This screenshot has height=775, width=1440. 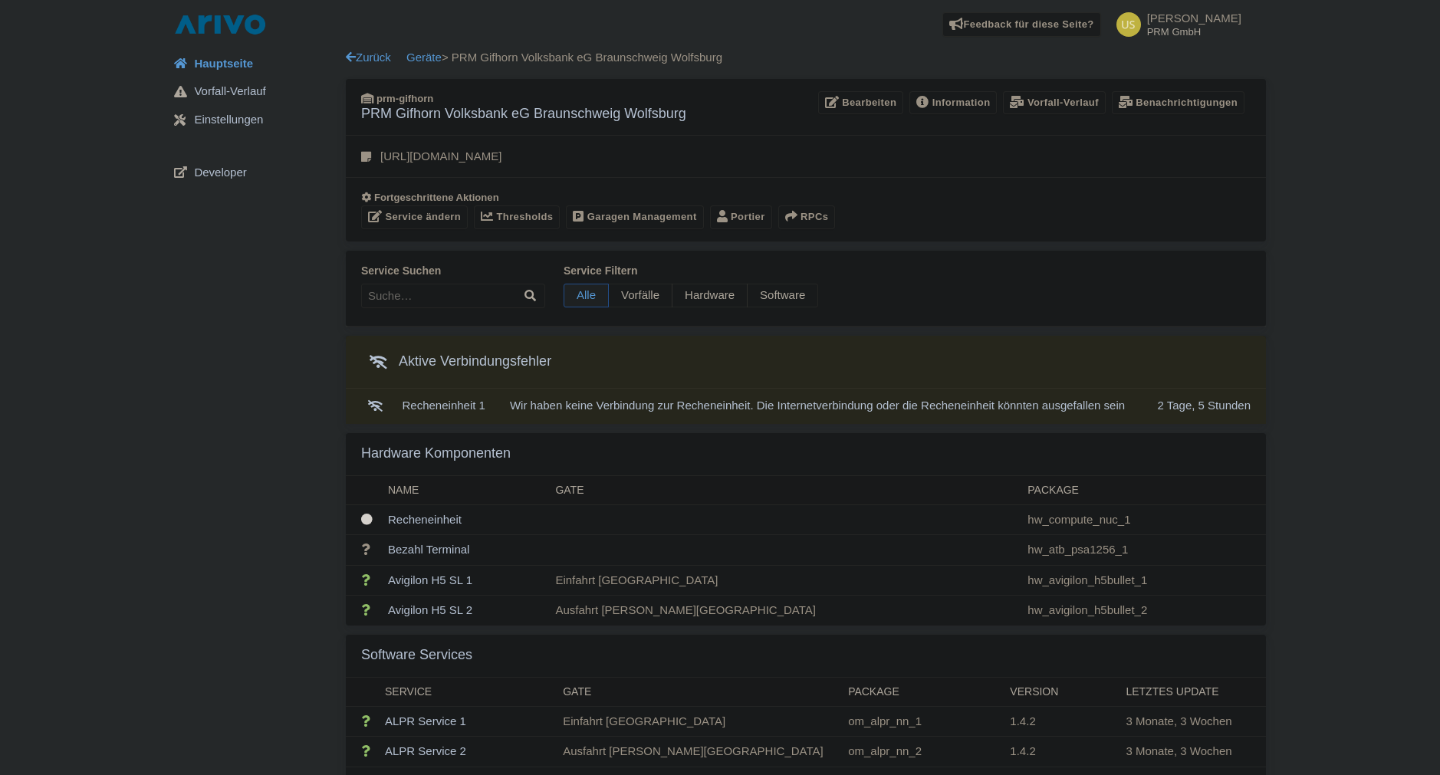 I want to click on th: Letztes Update, so click(x=1180, y=692).